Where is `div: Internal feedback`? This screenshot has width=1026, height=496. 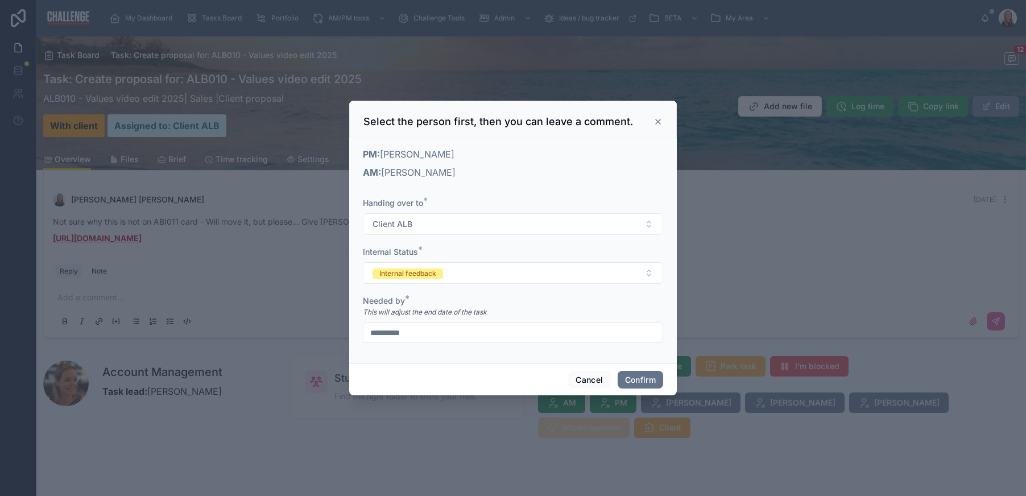 div: Internal feedback is located at coordinates (408, 274).